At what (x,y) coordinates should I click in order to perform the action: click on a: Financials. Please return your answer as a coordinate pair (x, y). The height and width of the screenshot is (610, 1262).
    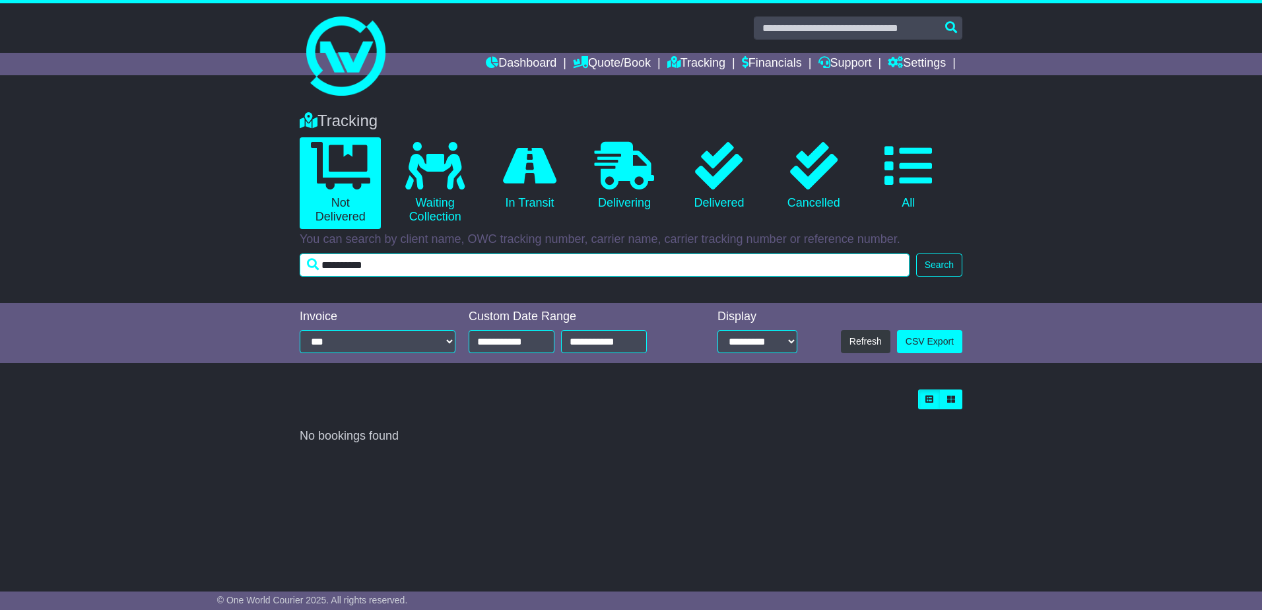
    Looking at the image, I should click on (772, 64).